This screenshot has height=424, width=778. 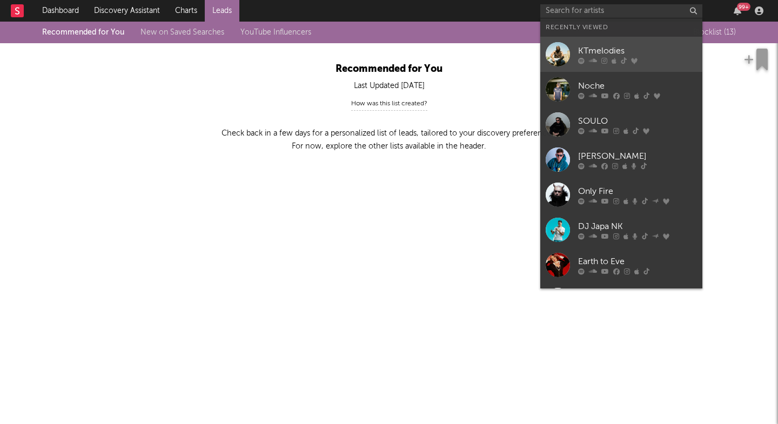 What do you see at coordinates (621, 89) in the screenshot?
I see `a: Noche` at bounding box center [621, 89].